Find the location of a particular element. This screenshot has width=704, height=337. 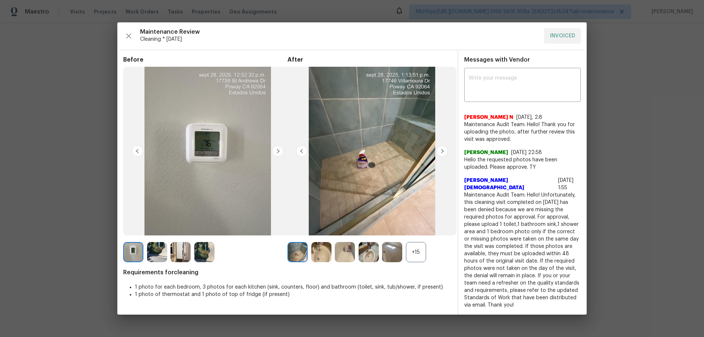

span: Hello the requested photos have been uploaded. Please approve. TY is located at coordinates (522, 164).